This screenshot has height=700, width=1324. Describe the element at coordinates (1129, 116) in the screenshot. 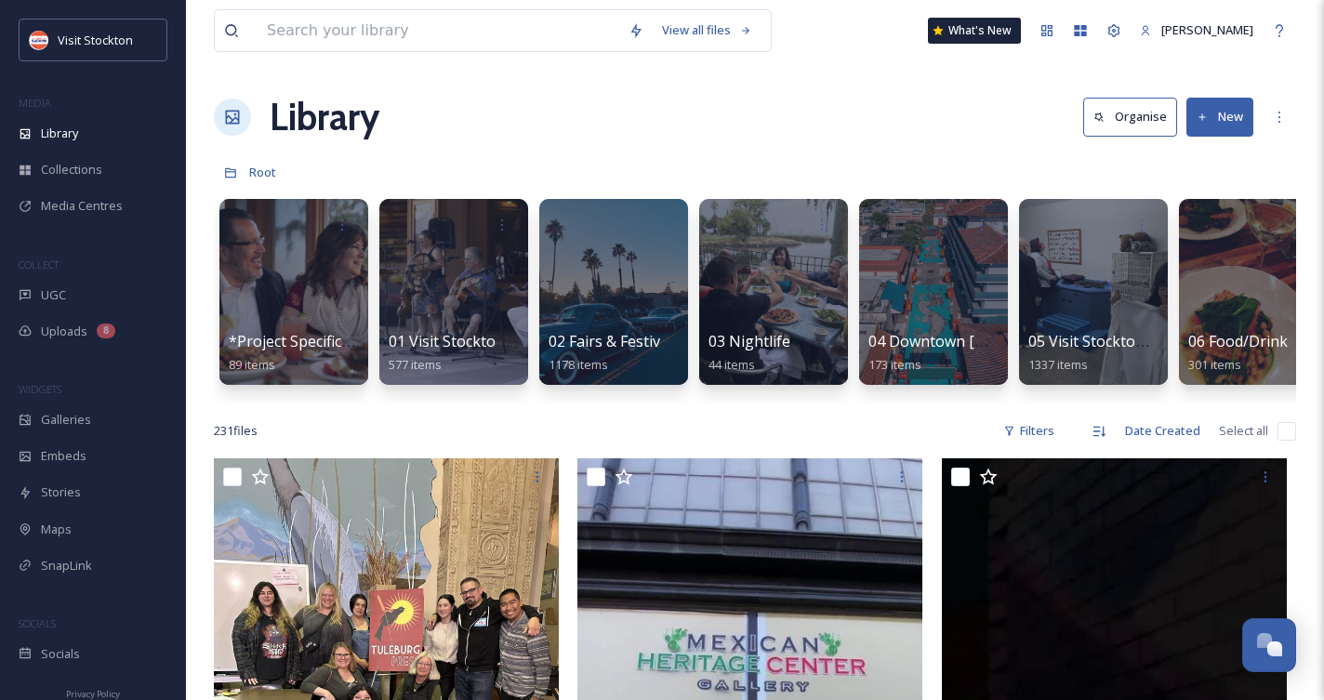

I see `button: Organise` at that location.